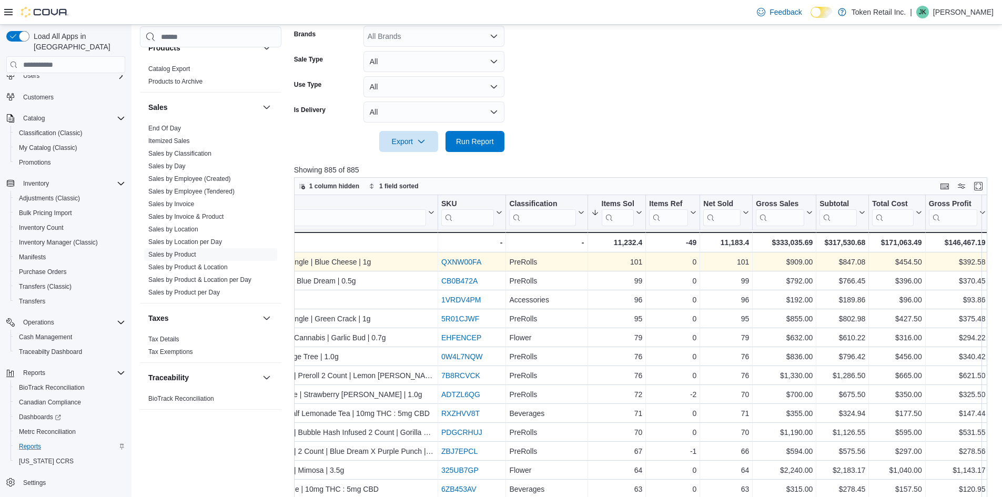 Image resolution: width=1002 pixels, height=497 pixels. What do you see at coordinates (461, 300) in the screenshot?
I see `a: 1VRDV4PM` at bounding box center [461, 300].